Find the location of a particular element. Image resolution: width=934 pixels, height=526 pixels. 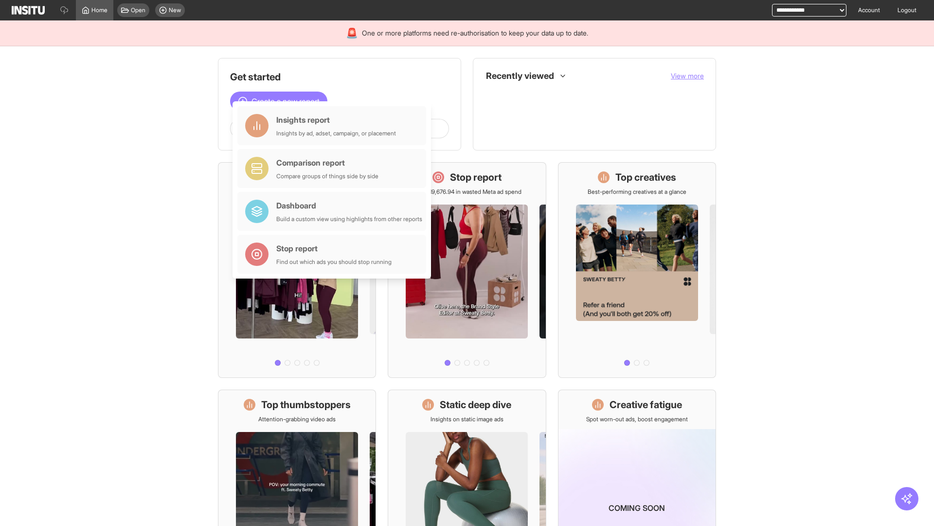

button: View more is located at coordinates (688, 76).